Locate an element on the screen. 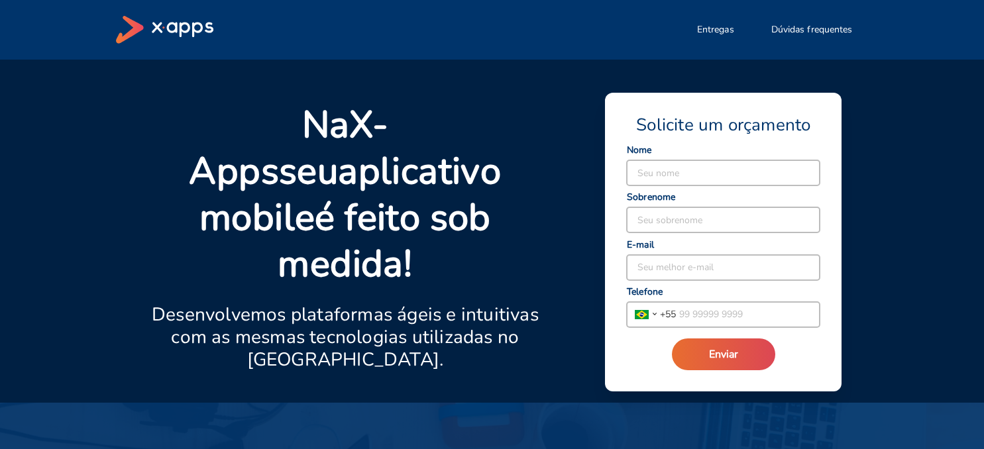  input: Seu melhor e-mail is located at coordinates (723, 268).